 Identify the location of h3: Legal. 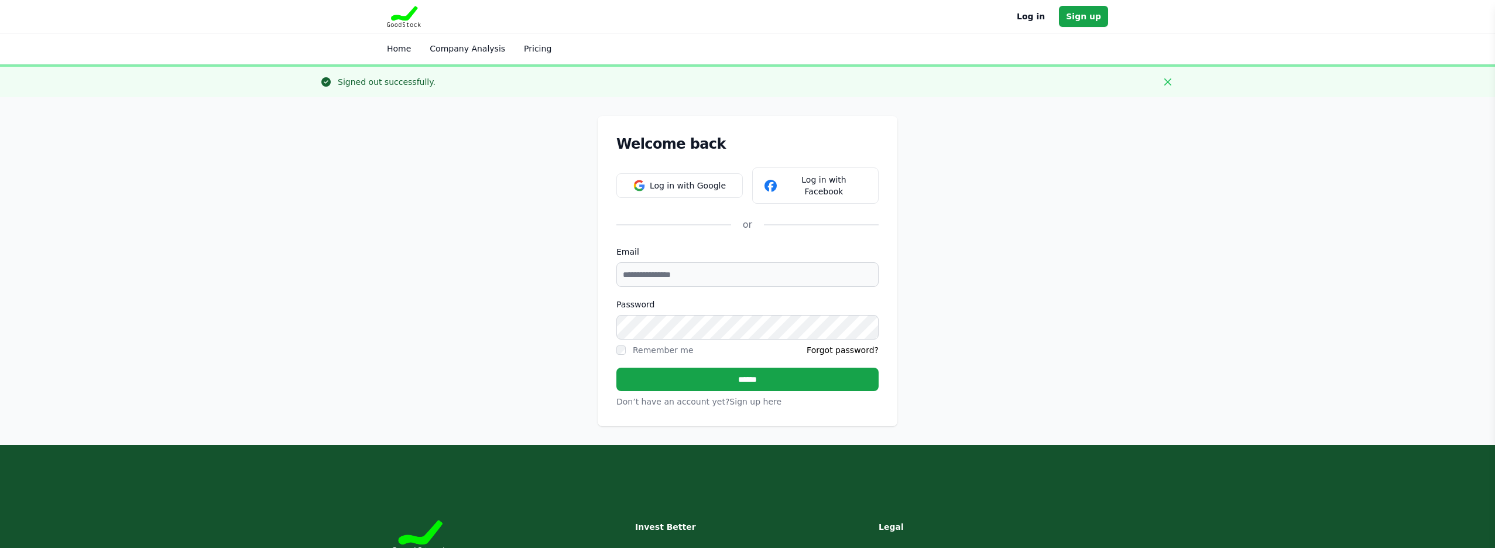
(930, 527).